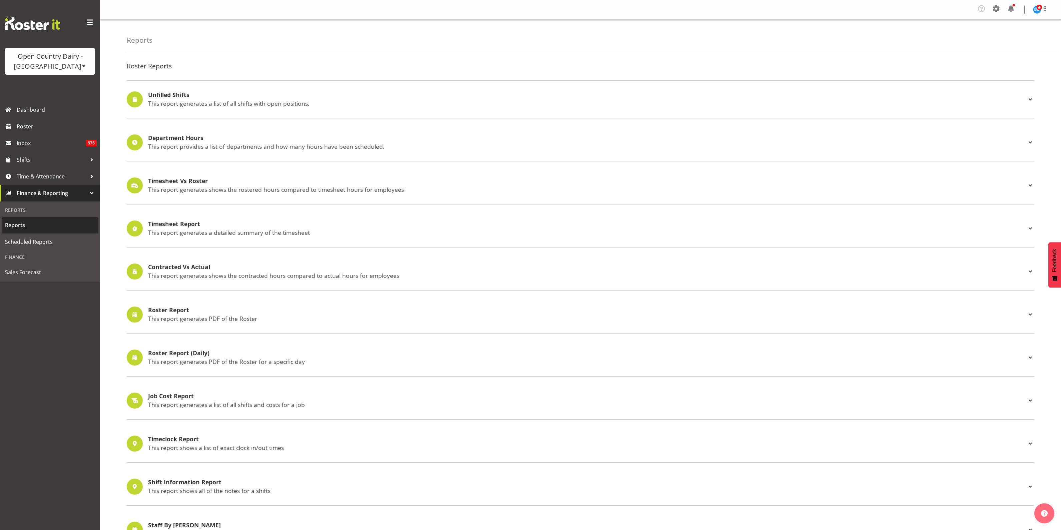  What do you see at coordinates (580, 486) in the screenshot?
I see `div: Shift Information Report This report shows all of the notes for a shifts` at bounding box center [580, 486].